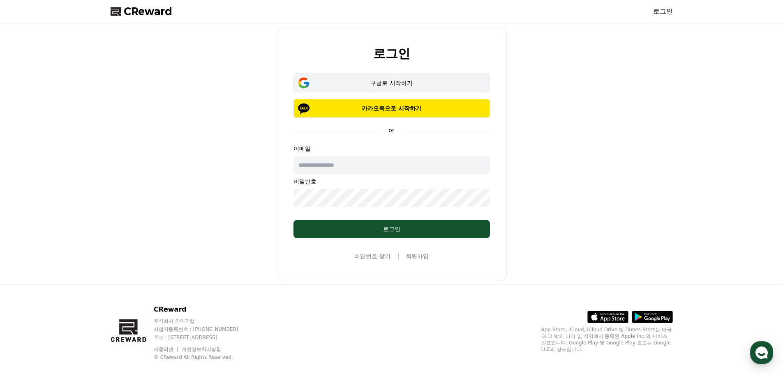 This screenshot has height=374, width=783. I want to click on button: 카카오톡으로 시작하기, so click(392, 109).